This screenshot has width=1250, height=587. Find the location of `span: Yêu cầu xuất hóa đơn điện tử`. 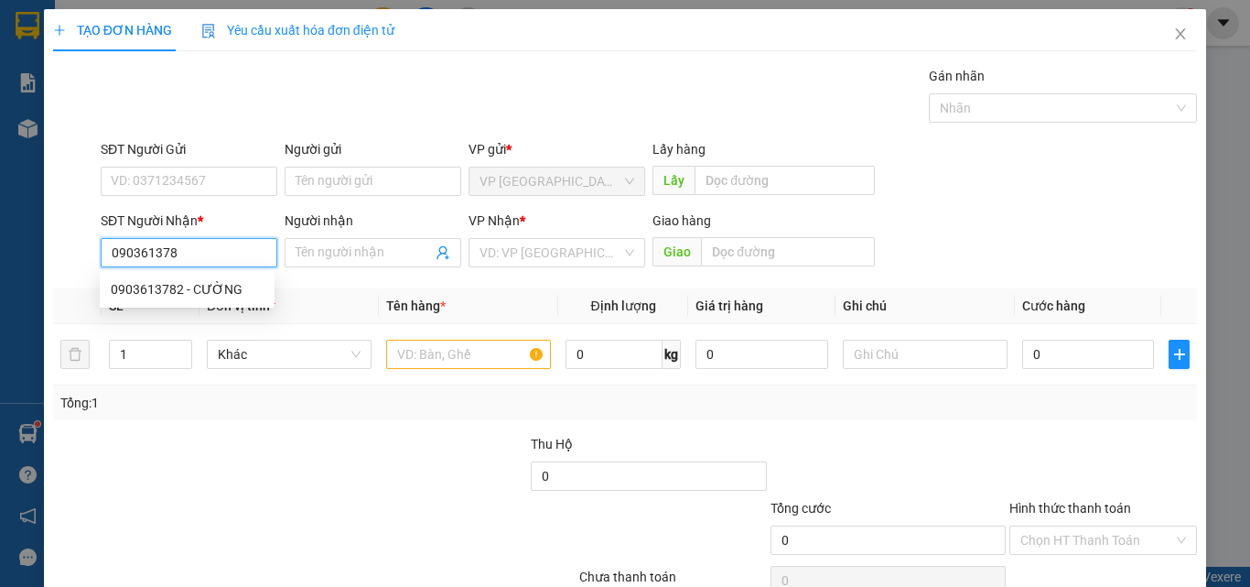

span: Yêu cầu xuất hóa đơn điện tử is located at coordinates (297, 30).